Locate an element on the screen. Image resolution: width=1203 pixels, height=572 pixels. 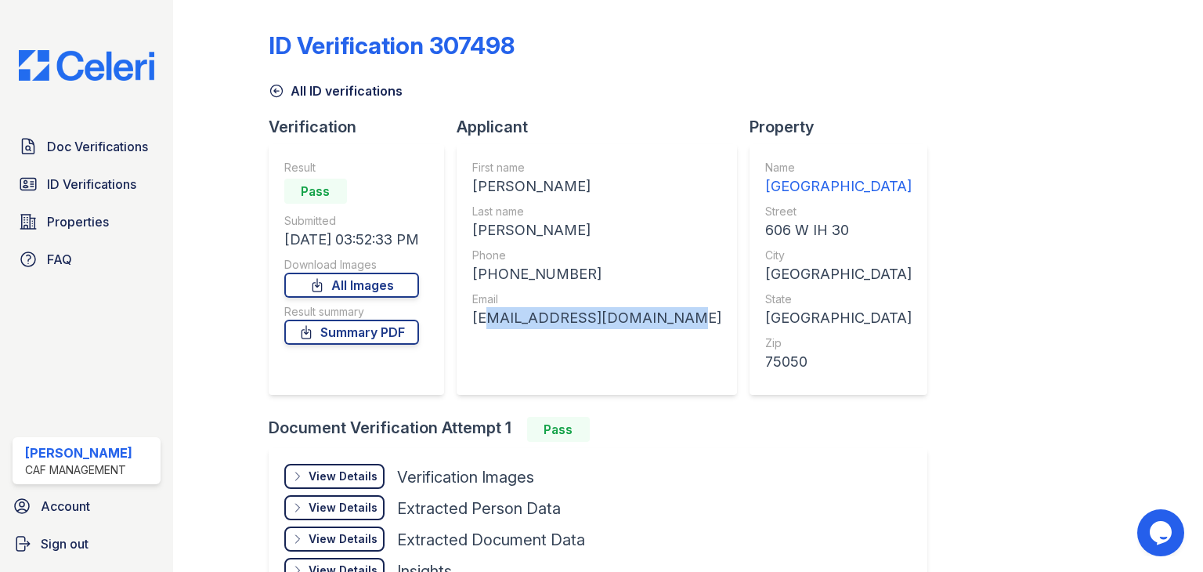
div: Name is located at coordinates (838, 168).